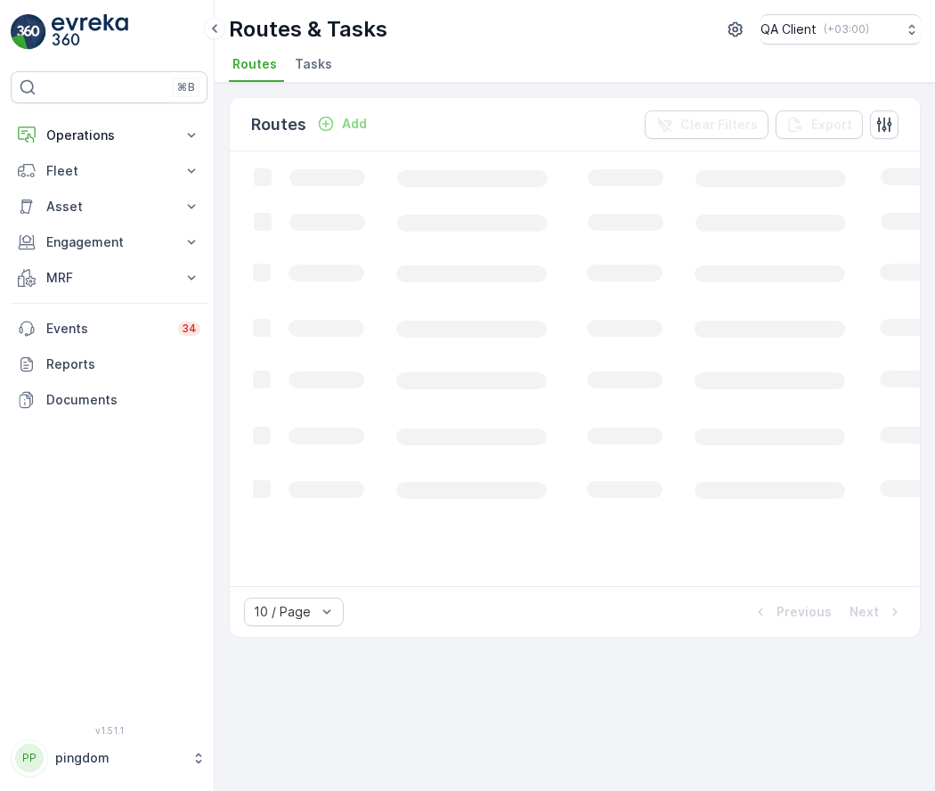 The height and width of the screenshot is (791, 935). I want to click on span: Tasks, so click(313, 64).